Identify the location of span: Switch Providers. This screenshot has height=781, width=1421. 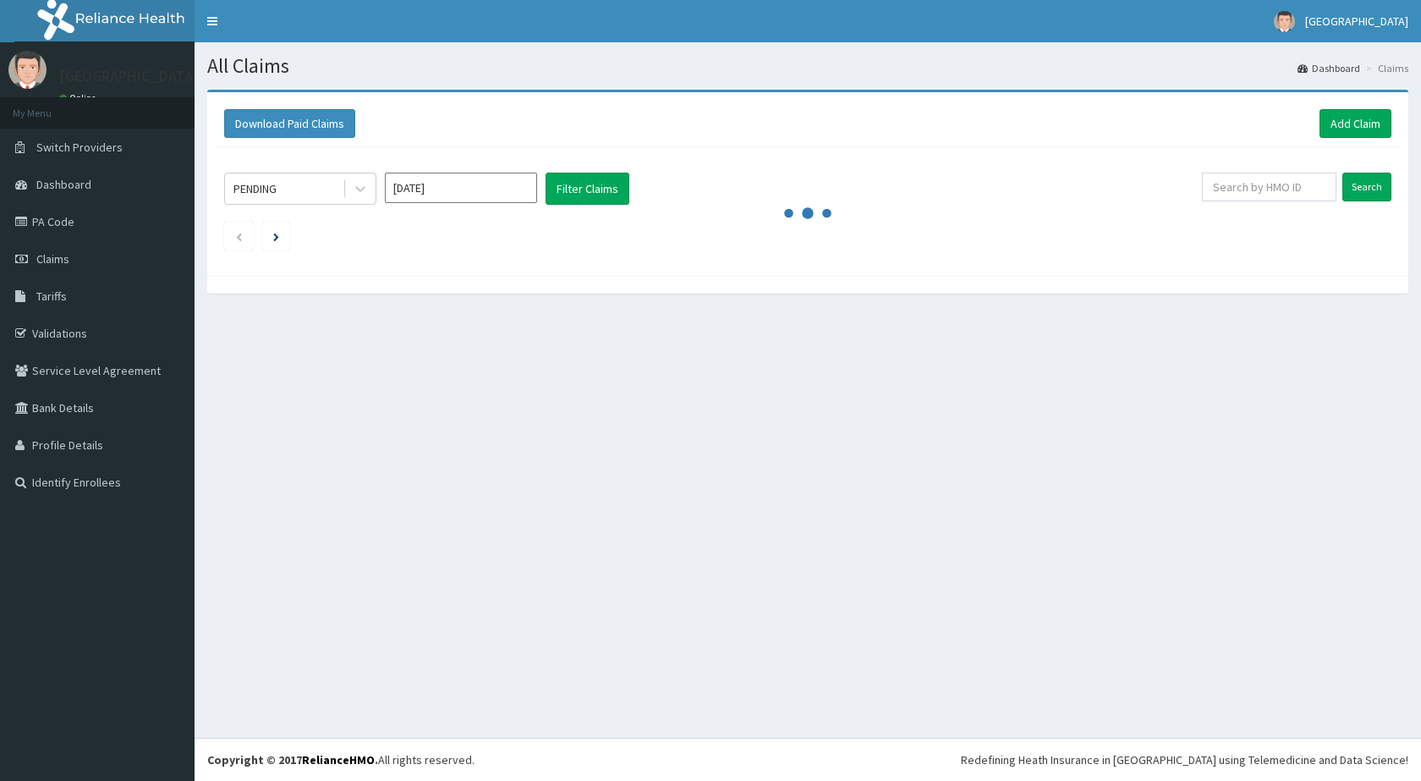
(80, 147).